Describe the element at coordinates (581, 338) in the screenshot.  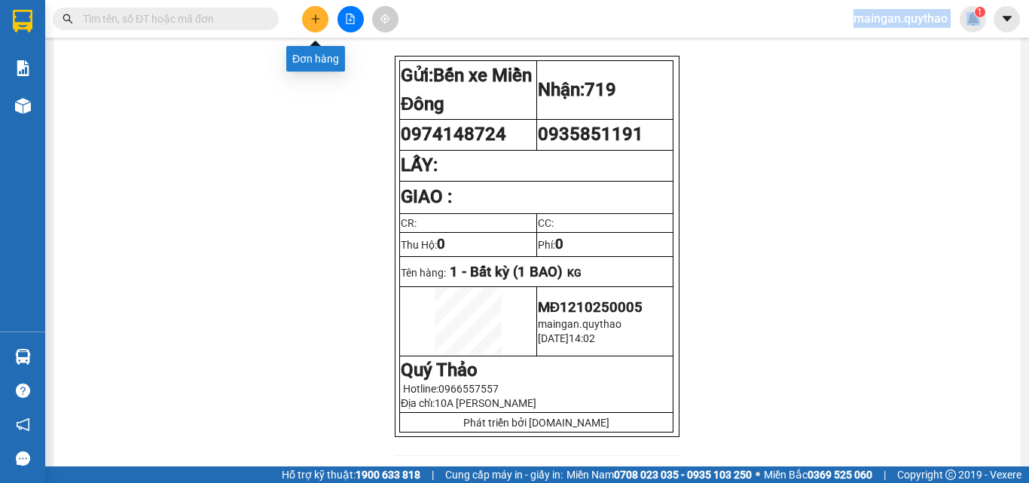
I see `span: 14:02` at that location.